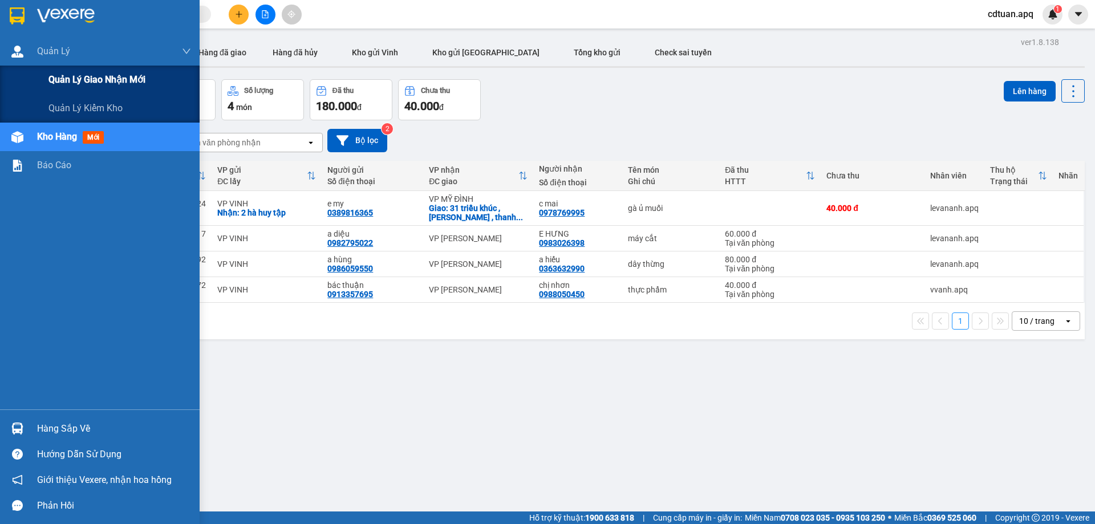 This screenshot has width=1095, height=524. Describe the element at coordinates (435, 91) in the screenshot. I see `div: Chưa thu` at that location.